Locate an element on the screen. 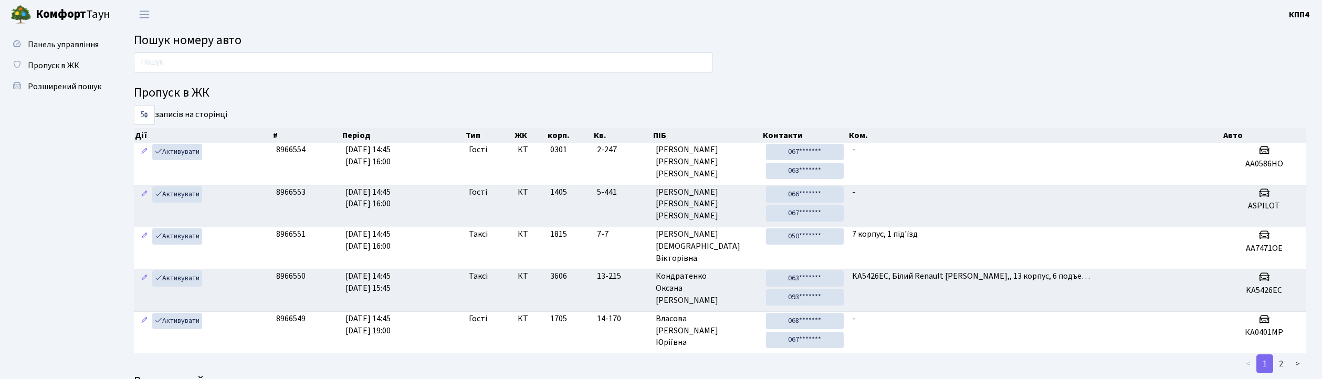 This screenshot has height=379, width=1322. h5: ASPILOT is located at coordinates (1264, 206).